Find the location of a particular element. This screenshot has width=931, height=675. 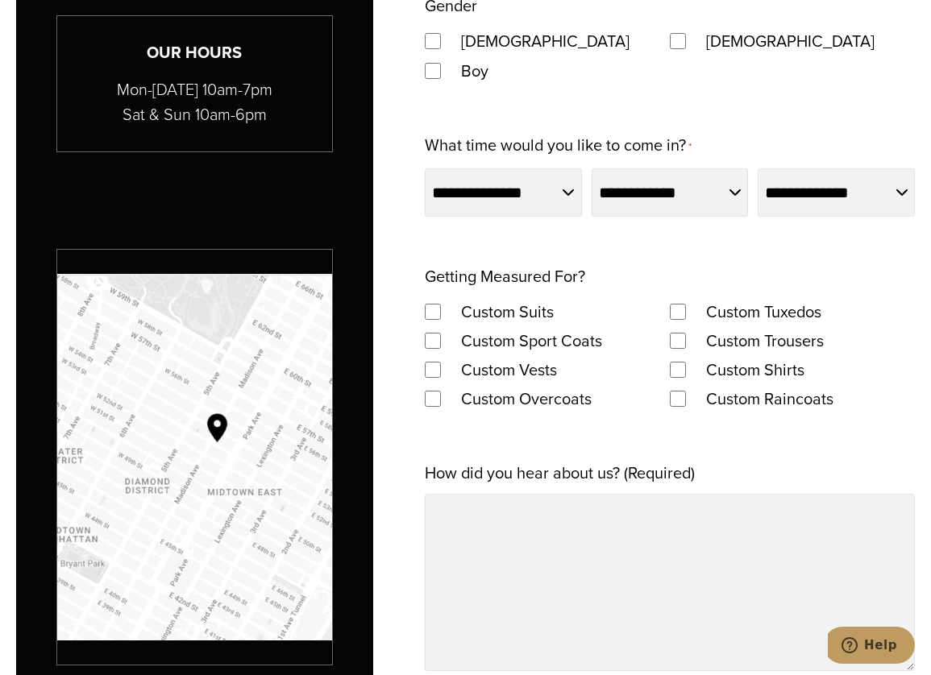

label: How did you hear about us? (Required) is located at coordinates (559, 473).